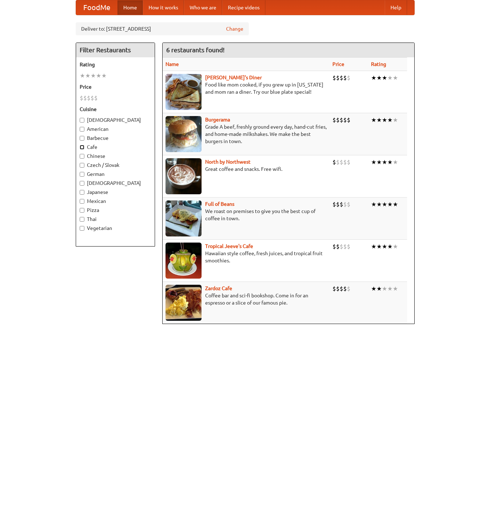 This screenshot has width=490, height=510. Describe the element at coordinates (82, 156) in the screenshot. I see `input: Chinese` at that location.